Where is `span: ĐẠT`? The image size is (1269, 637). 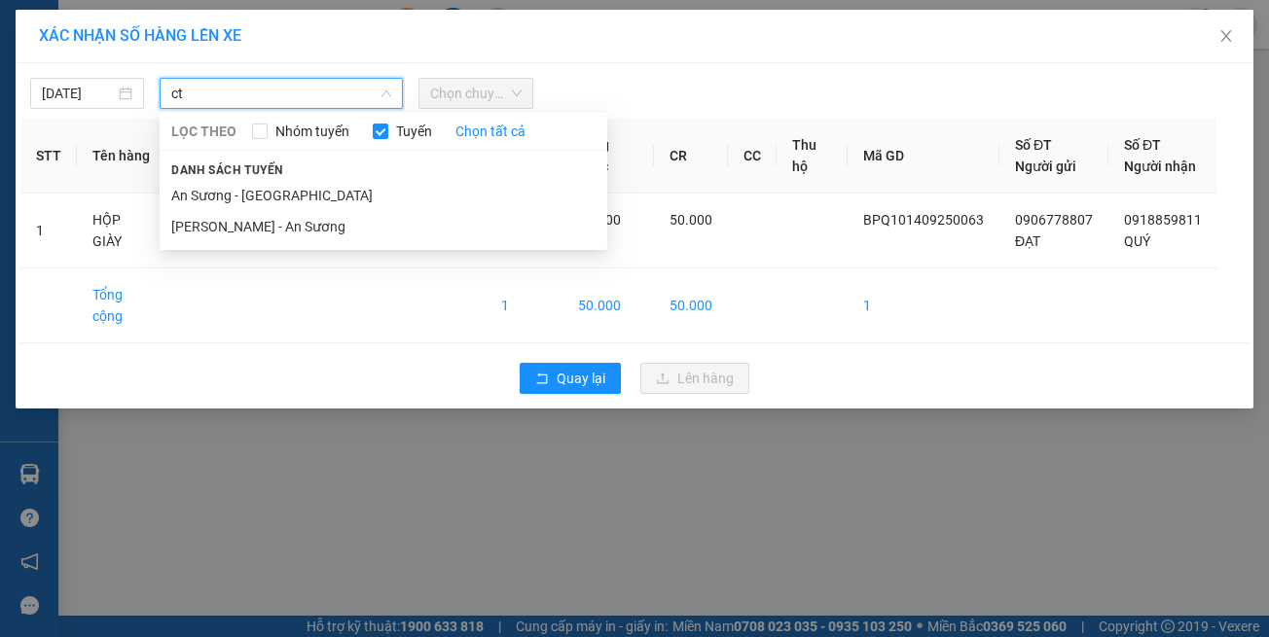
span: ĐẠT is located at coordinates (1028, 241).